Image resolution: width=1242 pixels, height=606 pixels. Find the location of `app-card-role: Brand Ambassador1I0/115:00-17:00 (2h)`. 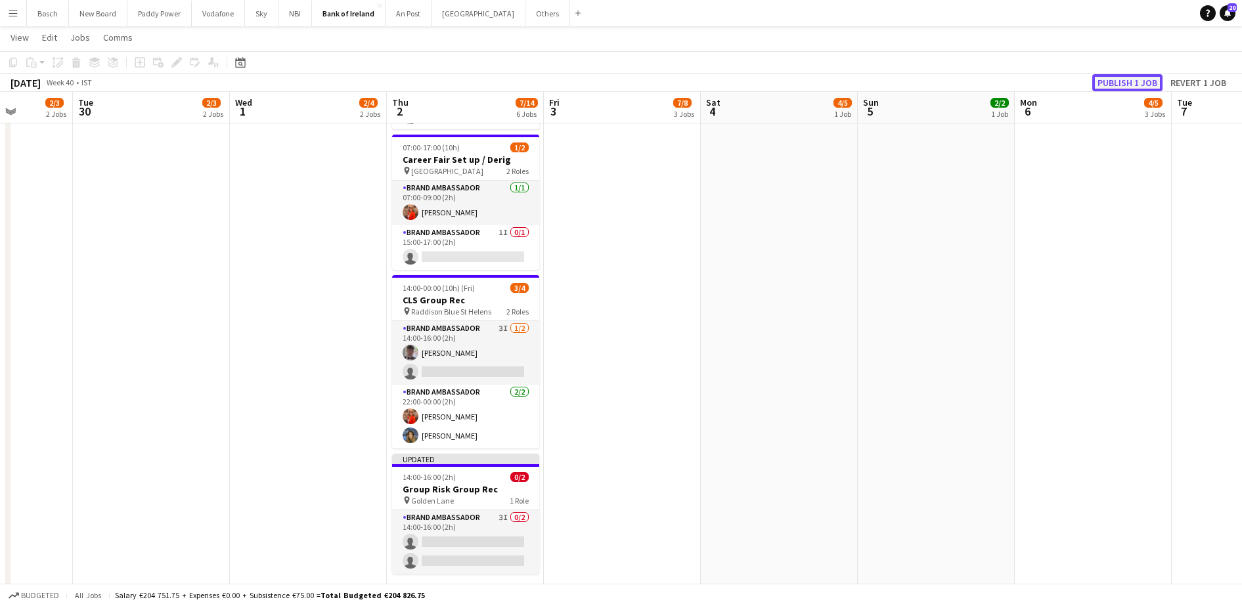

app-card-role: Brand Ambassador1I0/115:00-17:00 (2h) is located at coordinates (466, 248).